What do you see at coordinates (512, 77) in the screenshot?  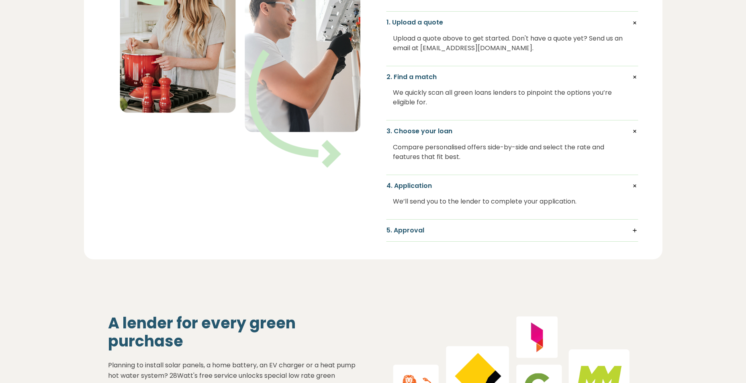 I see `h5: 2. Find a match` at bounding box center [512, 77].